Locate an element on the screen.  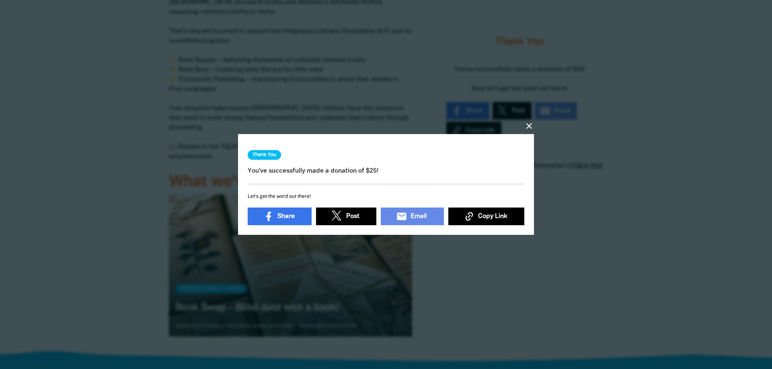
h6: Let's get the word out there! is located at coordinates (386, 197).